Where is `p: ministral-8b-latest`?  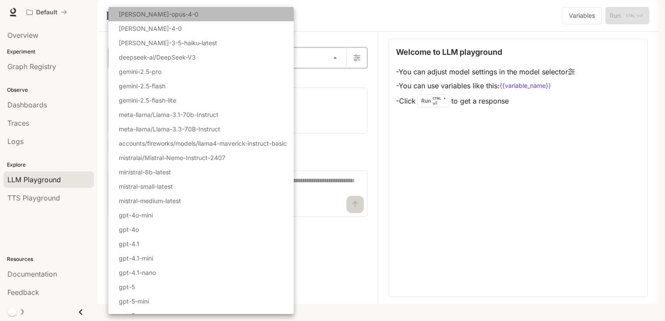 p: ministral-8b-latest is located at coordinates (145, 172).